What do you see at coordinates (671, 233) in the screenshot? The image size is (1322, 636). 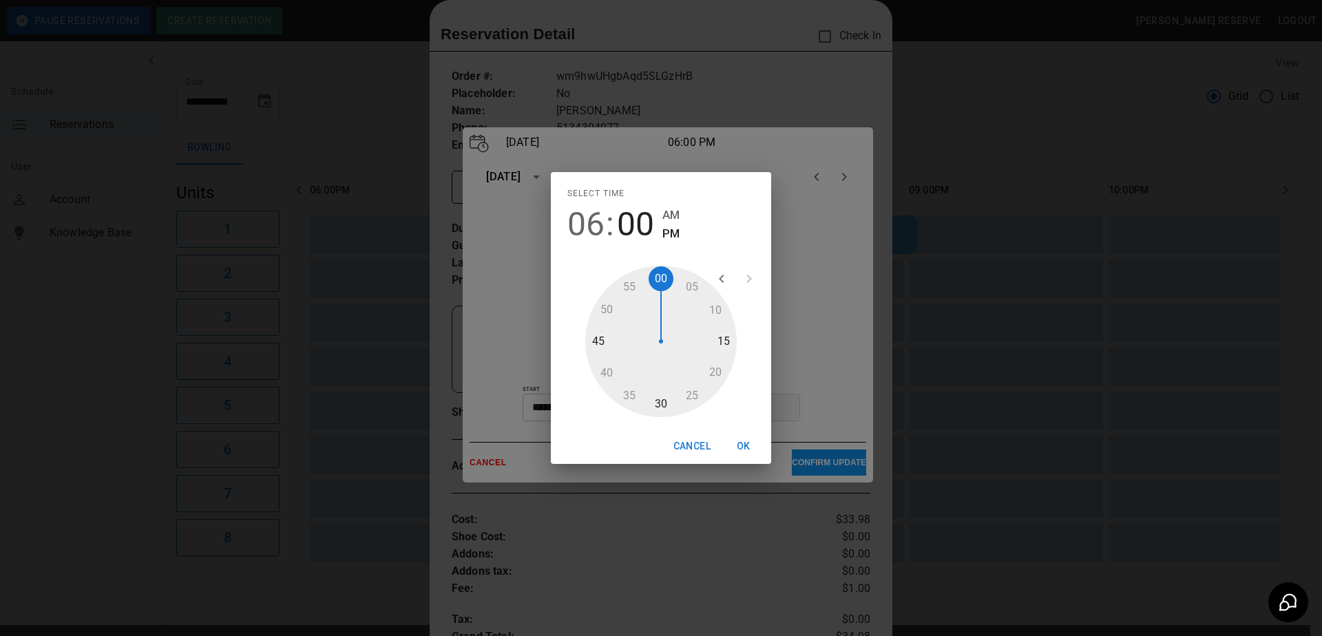 I see `button: PM` at bounding box center [671, 233].